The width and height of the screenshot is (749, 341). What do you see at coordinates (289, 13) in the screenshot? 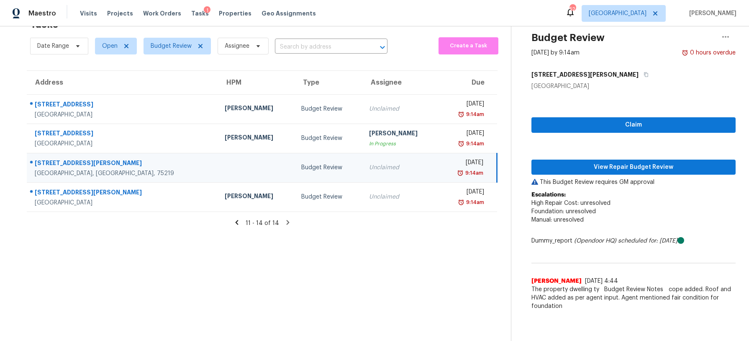
I see `span: Geo Assignments` at bounding box center [289, 13].